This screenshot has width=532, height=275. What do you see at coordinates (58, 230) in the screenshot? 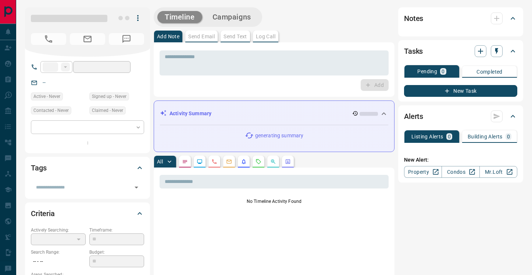
I see `p: Actively Searching:` at bounding box center [58, 230].